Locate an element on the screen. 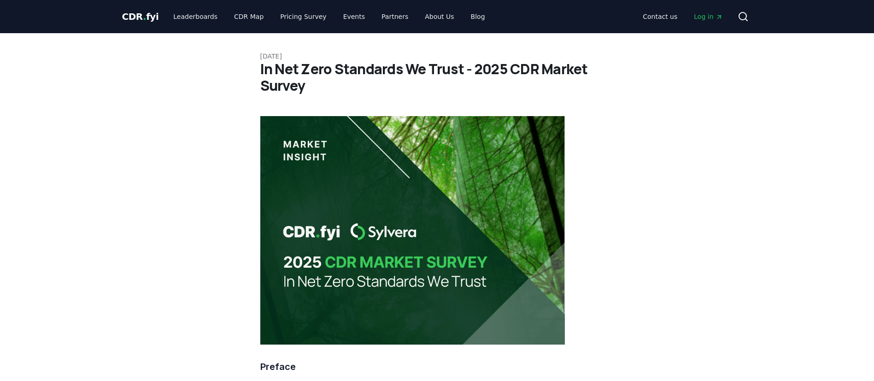  img: blog post image is located at coordinates (413, 230).